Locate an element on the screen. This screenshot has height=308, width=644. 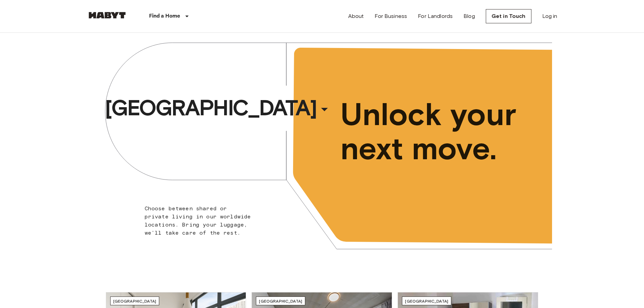
a: Log in is located at coordinates (550, 16).